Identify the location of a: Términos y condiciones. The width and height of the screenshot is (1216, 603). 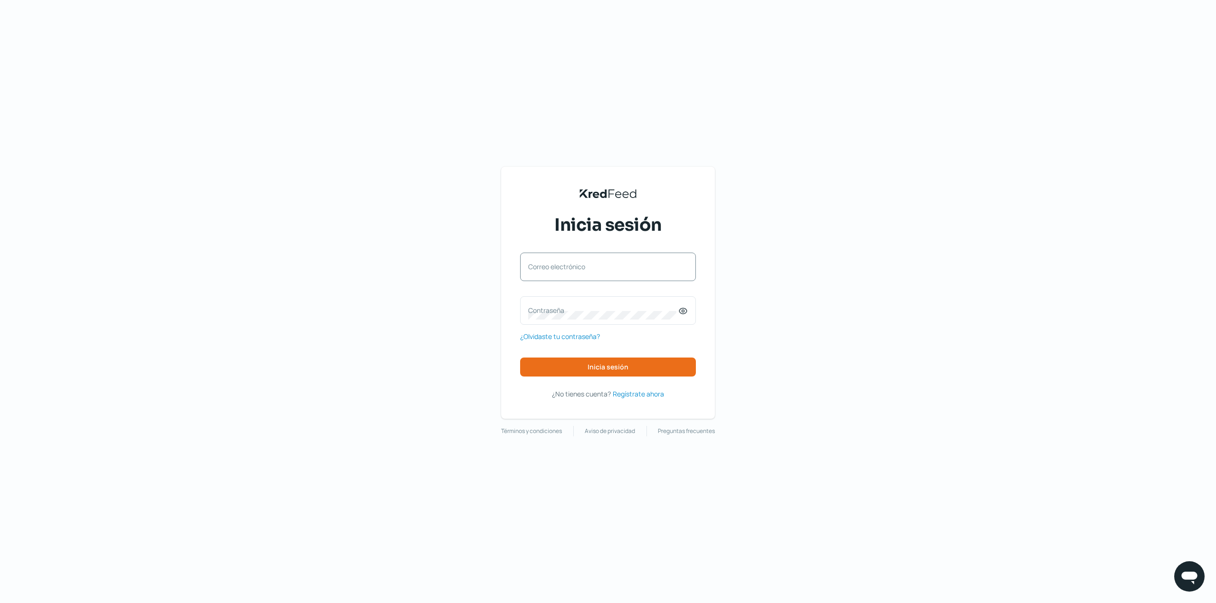
(532, 431).